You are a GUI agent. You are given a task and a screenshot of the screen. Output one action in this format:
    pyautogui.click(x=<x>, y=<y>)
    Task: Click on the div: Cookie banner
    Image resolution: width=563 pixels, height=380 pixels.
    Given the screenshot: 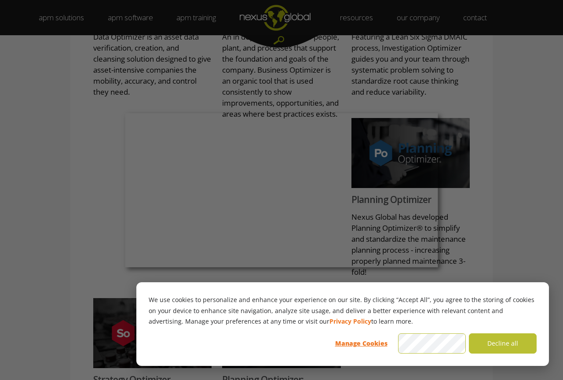 What is the action you would take?
    pyautogui.click(x=343, y=324)
    